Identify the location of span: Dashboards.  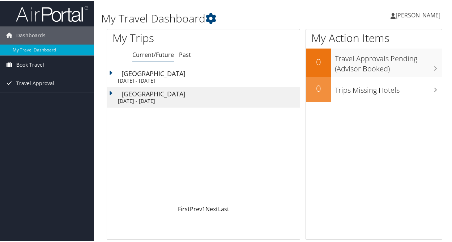
(31, 35).